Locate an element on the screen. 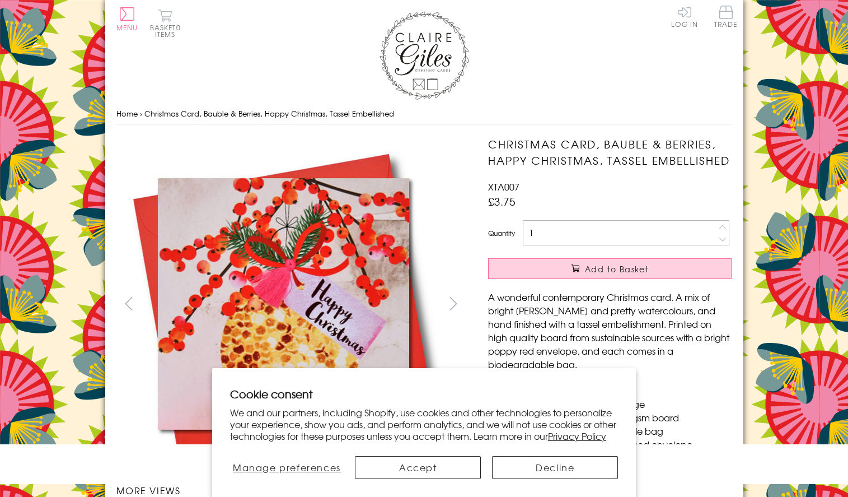 The height and width of the screenshot is (497, 848). h1: Christmas Card, Bauble & Berries, Happy Christmas, Tassel Embellished is located at coordinates (610, 152).